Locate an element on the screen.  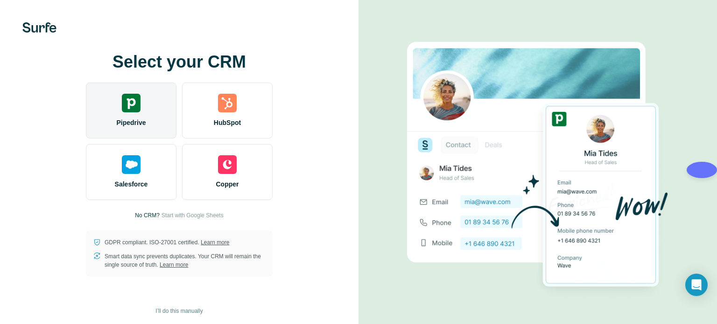
img: pipedrive's logo is located at coordinates (131, 103).